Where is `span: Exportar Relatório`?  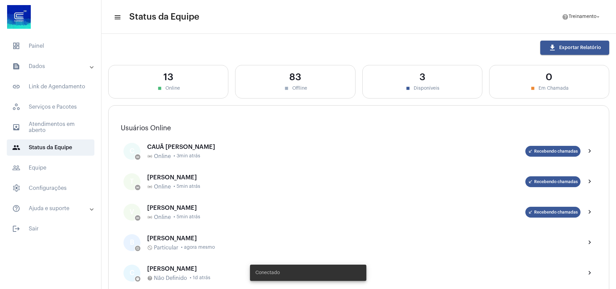
span: Exportar Relatório is located at coordinates (575, 48).